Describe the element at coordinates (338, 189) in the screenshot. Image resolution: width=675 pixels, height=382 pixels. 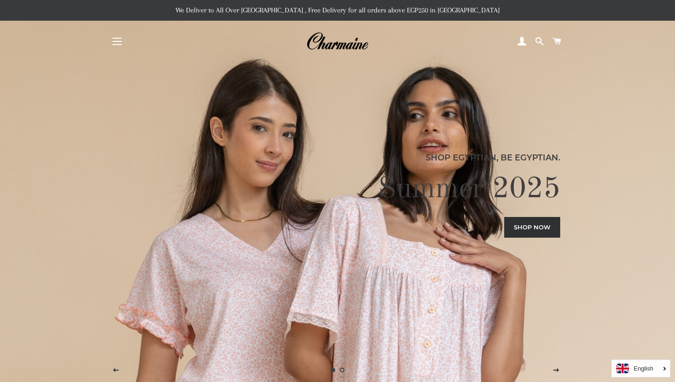
I see `h2: Summer 2025` at that location.